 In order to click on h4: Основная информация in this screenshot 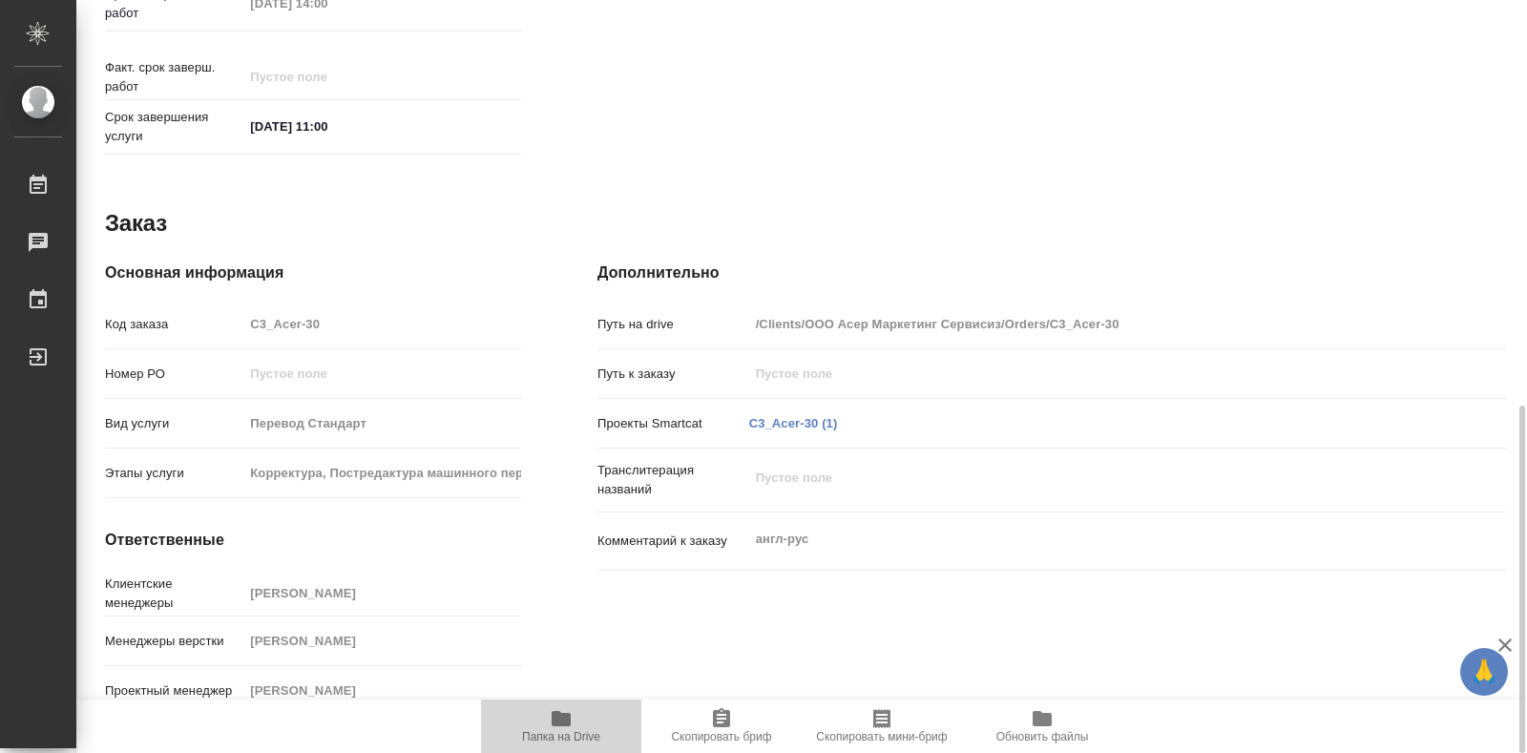, I will do `click(313, 273)`.